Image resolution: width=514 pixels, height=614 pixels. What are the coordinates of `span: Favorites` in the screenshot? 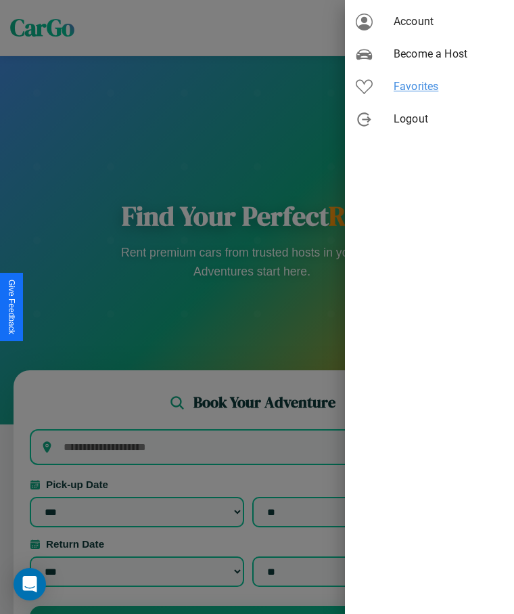 It's located at (448, 87).